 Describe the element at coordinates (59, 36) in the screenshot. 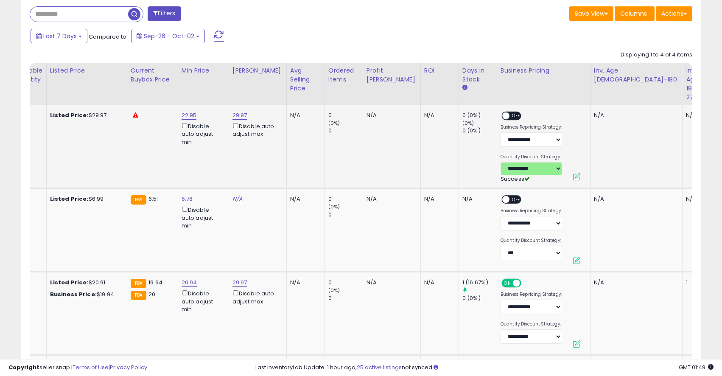

I see `button: Last 7 Days` at that location.